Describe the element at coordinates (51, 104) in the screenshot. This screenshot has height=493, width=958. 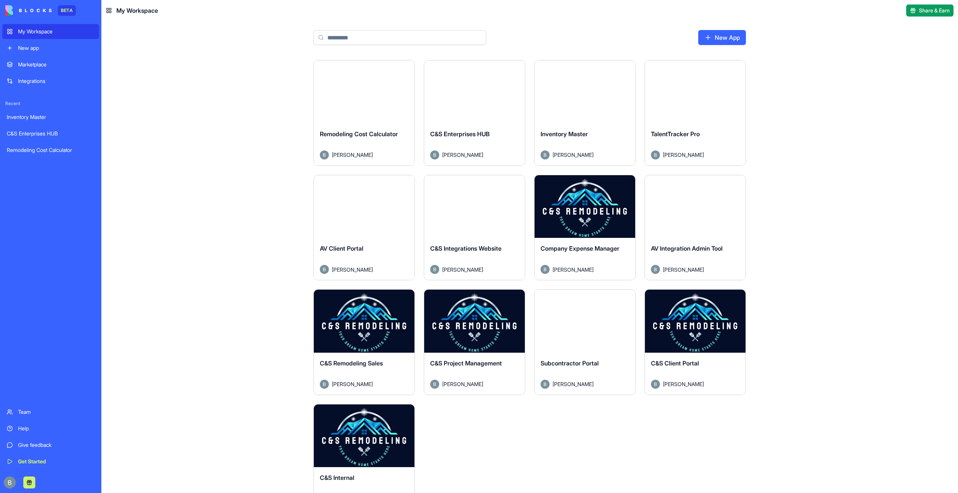
I see `span: Recent` at that location.